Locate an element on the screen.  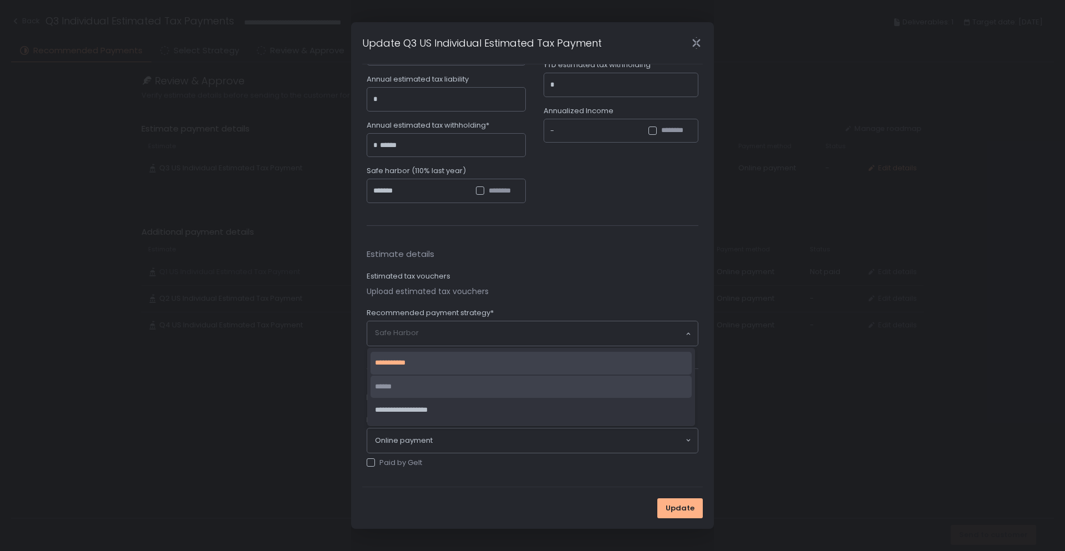
span: Payment details is located at coordinates (533, 397).